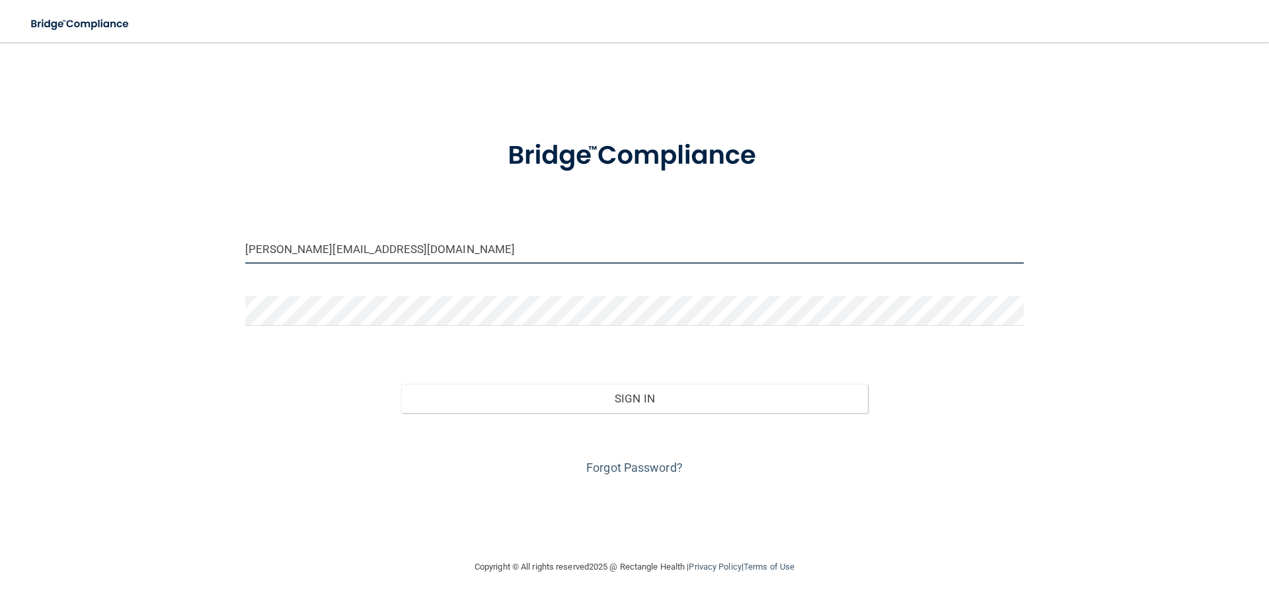  I want to click on button: Sign In, so click(635, 399).